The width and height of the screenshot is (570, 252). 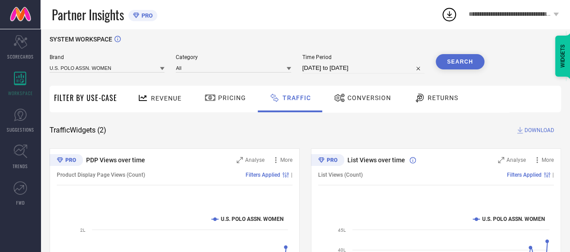 I want to click on span: Product Display Page Views (Count), so click(x=101, y=175).